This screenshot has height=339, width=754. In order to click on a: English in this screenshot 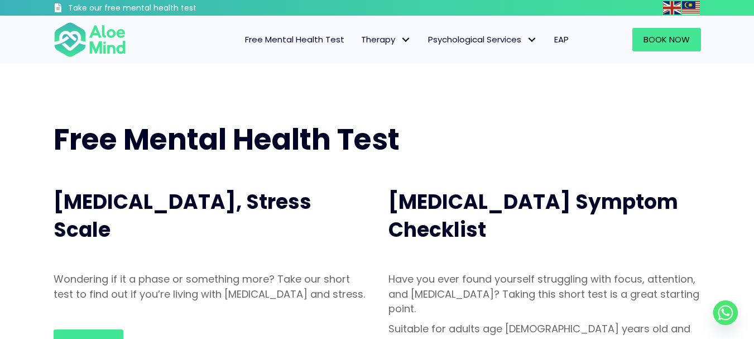, I will do `click(673, 7)`.